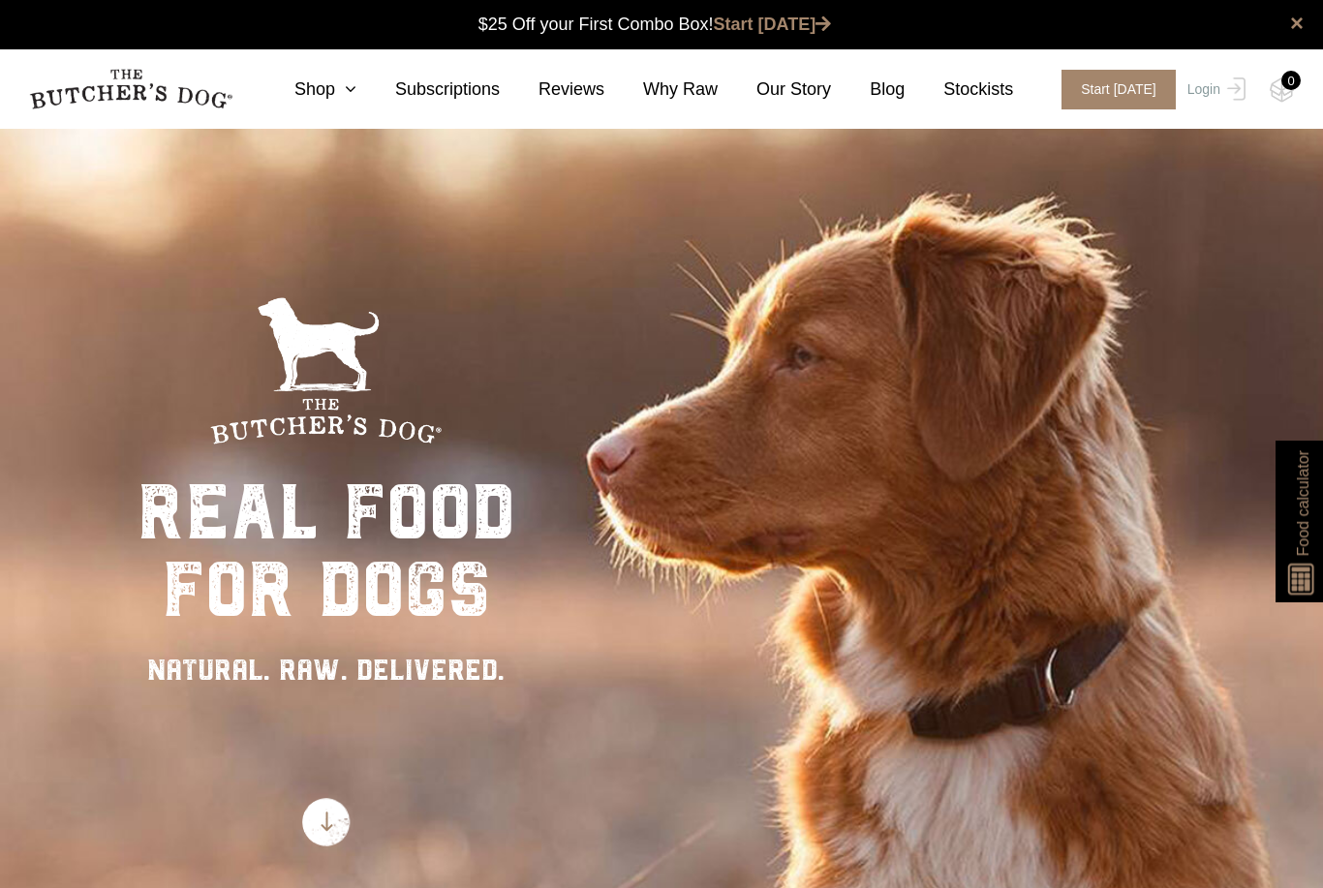 Image resolution: width=1323 pixels, height=888 pixels. Describe the element at coordinates (959, 89) in the screenshot. I see `a: Stockists` at that location.